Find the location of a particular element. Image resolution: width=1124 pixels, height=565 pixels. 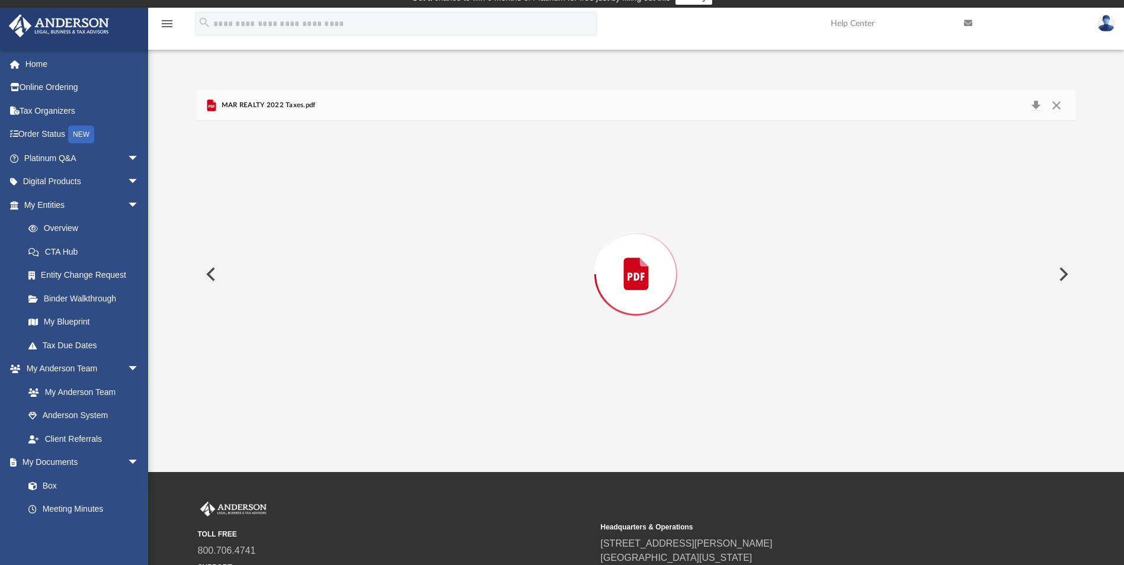

a: Entity Change Request is located at coordinates (87, 276).